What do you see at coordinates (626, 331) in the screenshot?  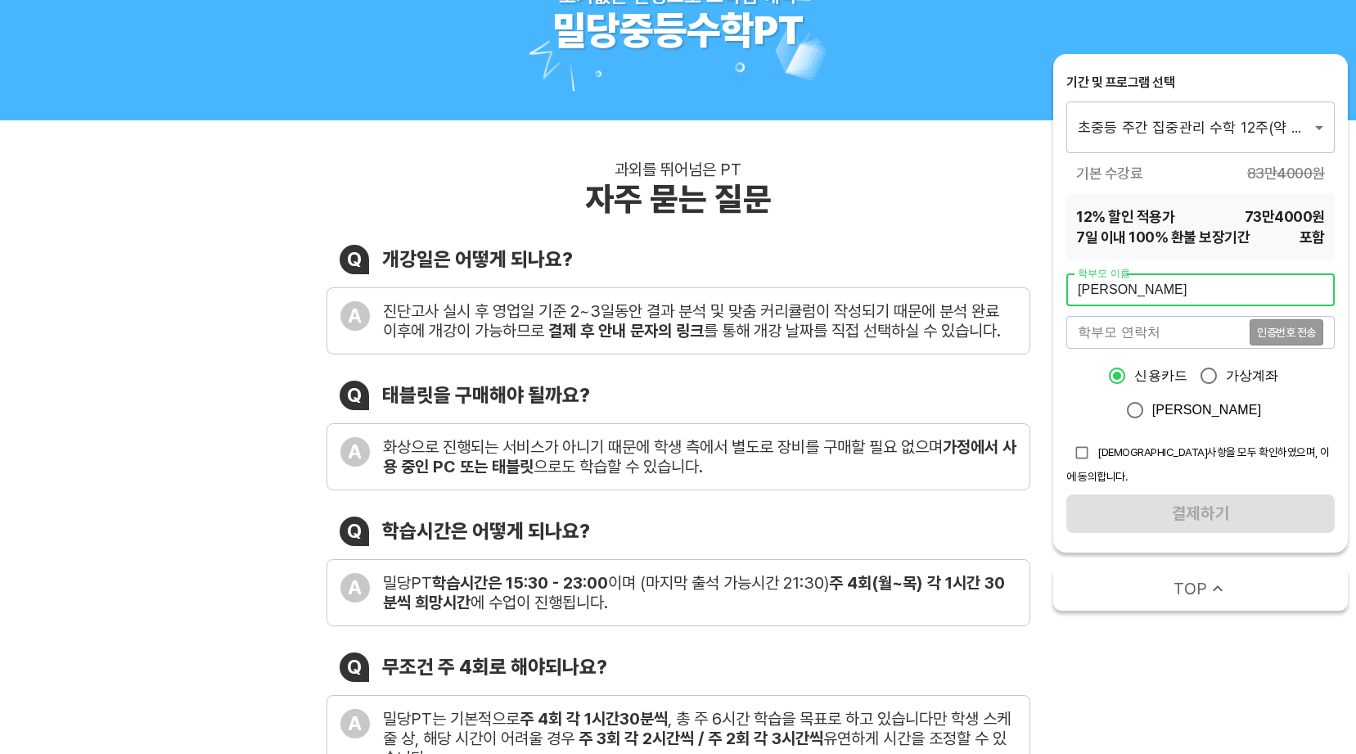 I see `b: 결제 후 안내 문자의 링크` at bounding box center [626, 331].